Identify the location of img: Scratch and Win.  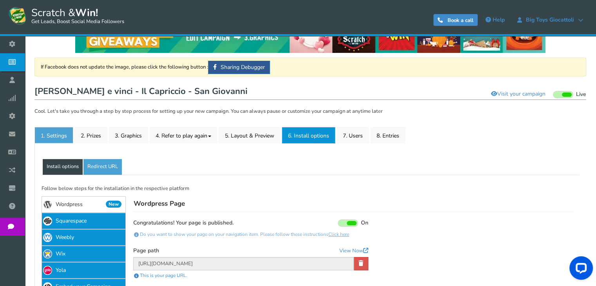
(18, 16).